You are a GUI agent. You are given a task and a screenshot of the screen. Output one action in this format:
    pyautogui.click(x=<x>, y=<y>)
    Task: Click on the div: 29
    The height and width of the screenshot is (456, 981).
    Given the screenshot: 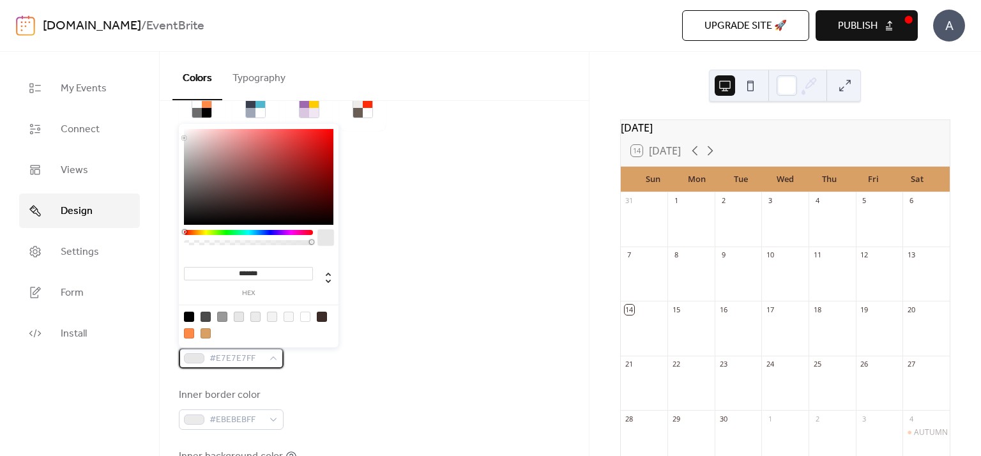 What is the action you would take?
    pyautogui.click(x=676, y=418)
    